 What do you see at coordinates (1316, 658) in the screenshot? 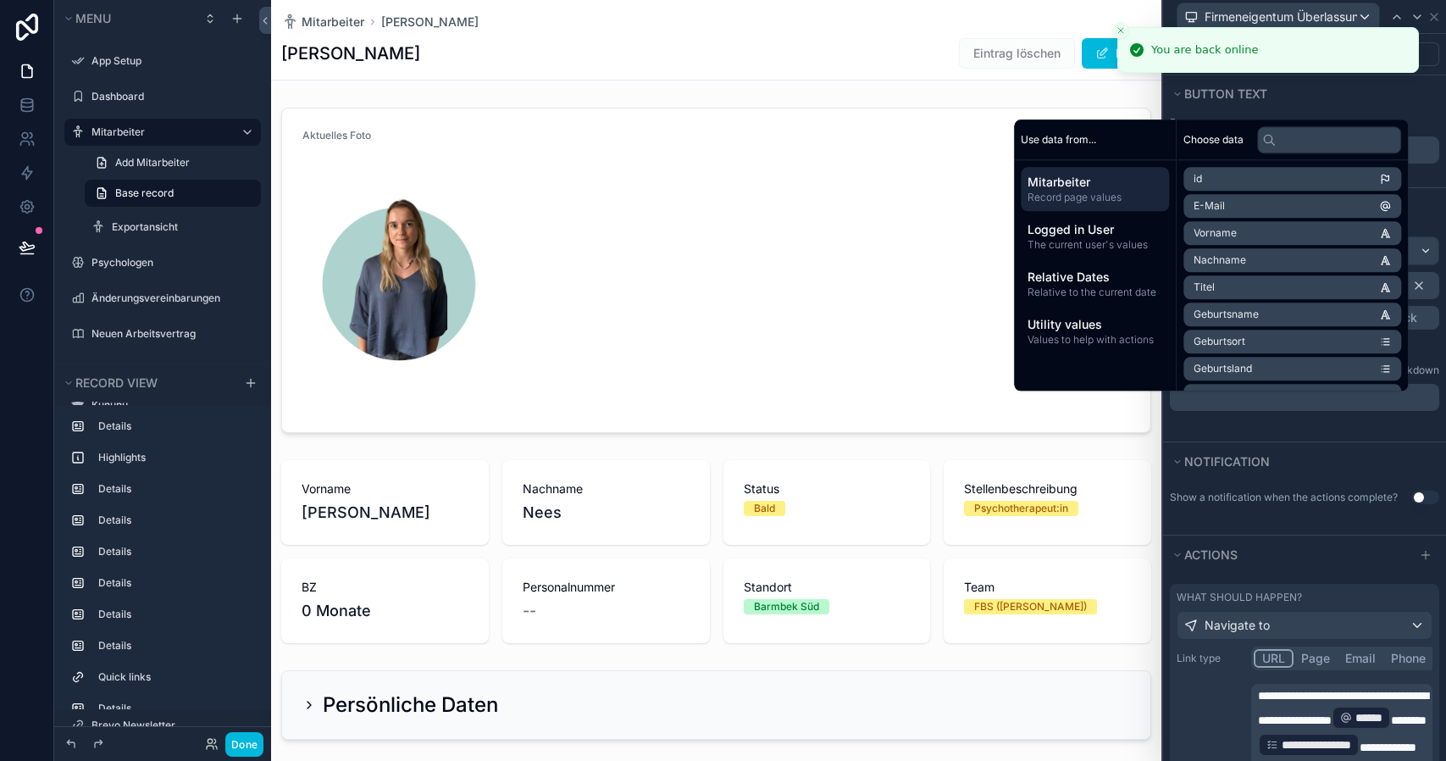
I see `button: Page` at bounding box center [1316, 658].